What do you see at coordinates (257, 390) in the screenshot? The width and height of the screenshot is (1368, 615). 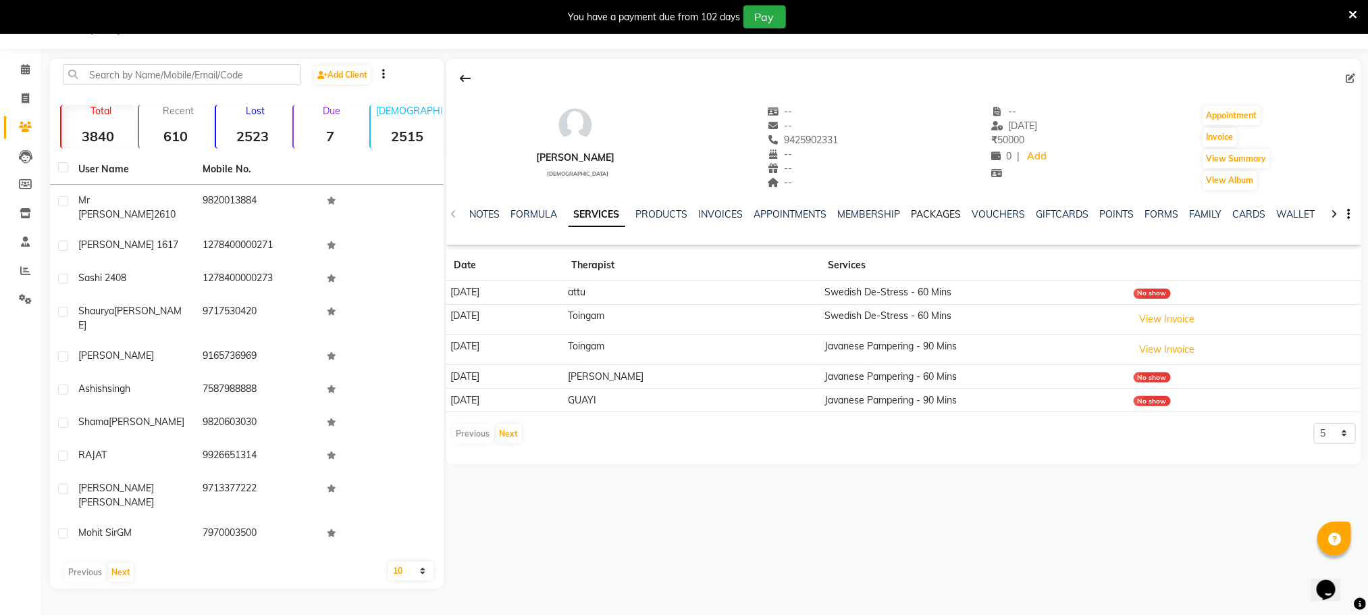 I see `td: 7587988888` at bounding box center [257, 390].